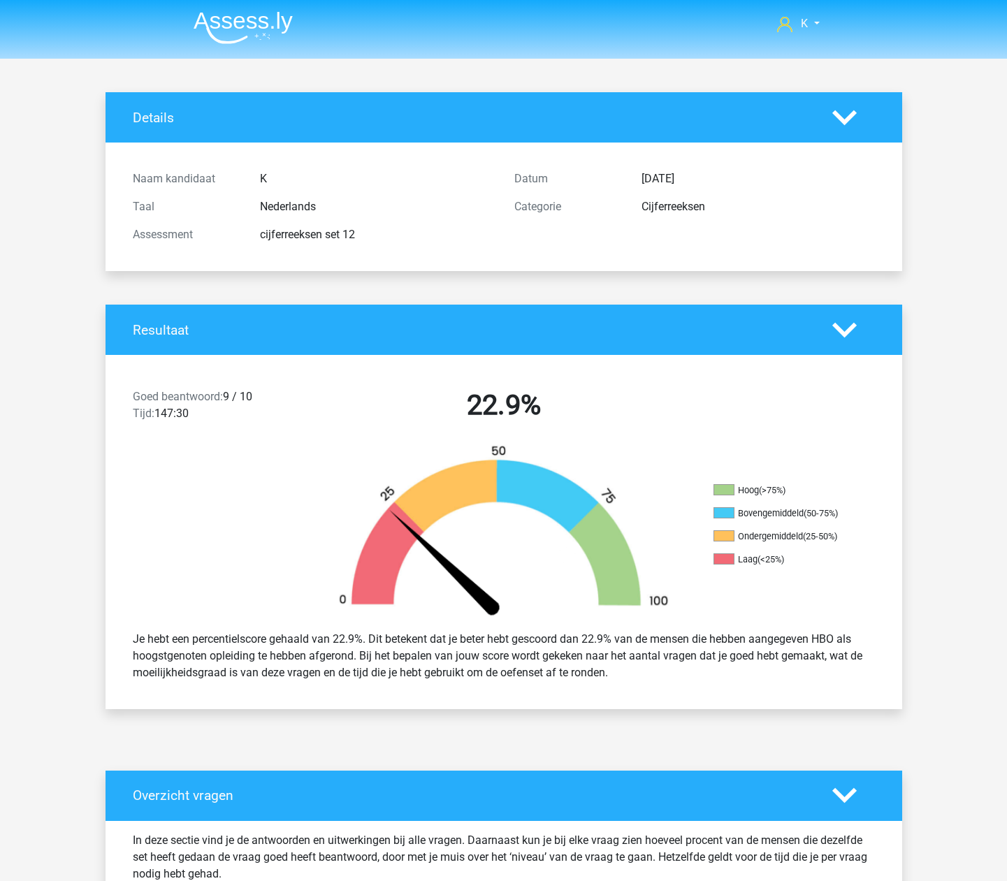 Image resolution: width=1007 pixels, height=881 pixels. What do you see at coordinates (504, 656) in the screenshot?
I see `div: Je hebt een percentielscore gehaald van 22.9%. Dit betekent dat je beter hebt gescoord dan 22.9% ...` at bounding box center [504, 656].